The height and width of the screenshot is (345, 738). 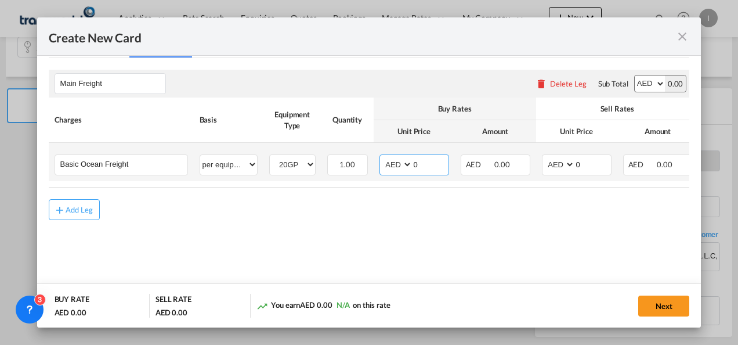 What do you see at coordinates (343, 305) in the screenshot?
I see `span: N/A` at bounding box center [343, 305].